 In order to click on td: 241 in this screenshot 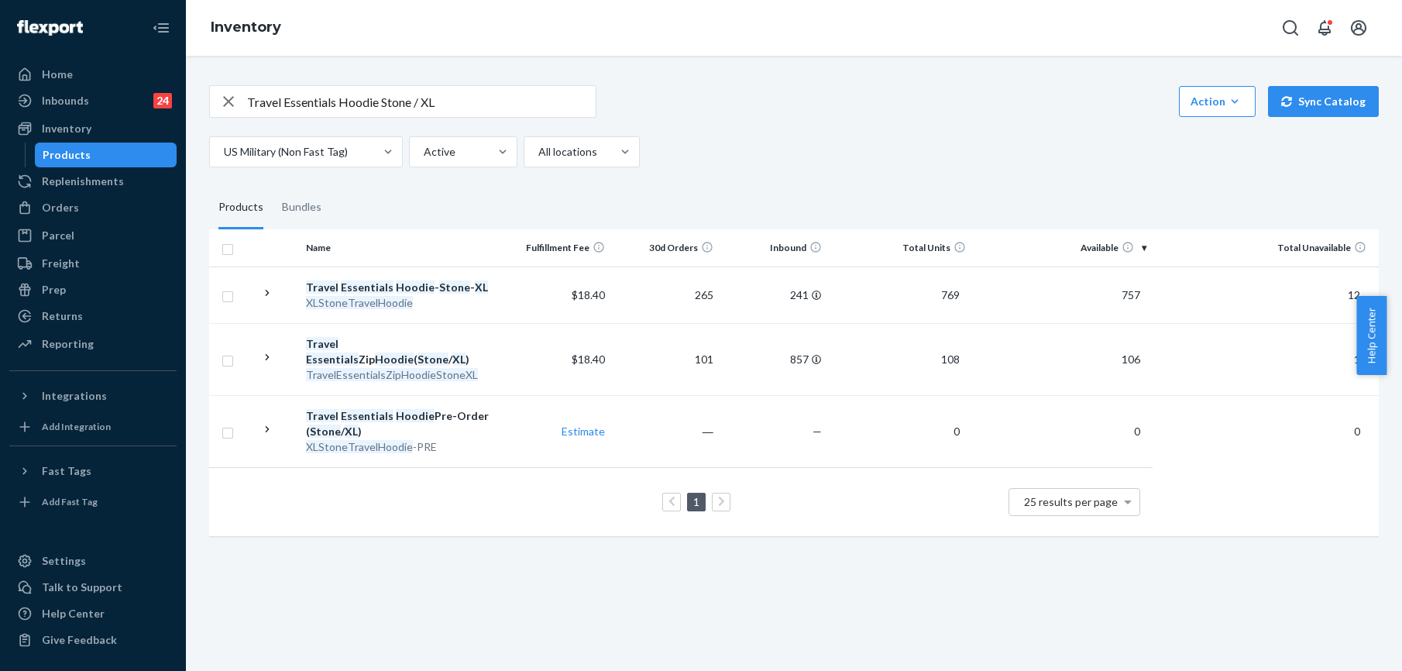, I will do `click(774, 294)`.